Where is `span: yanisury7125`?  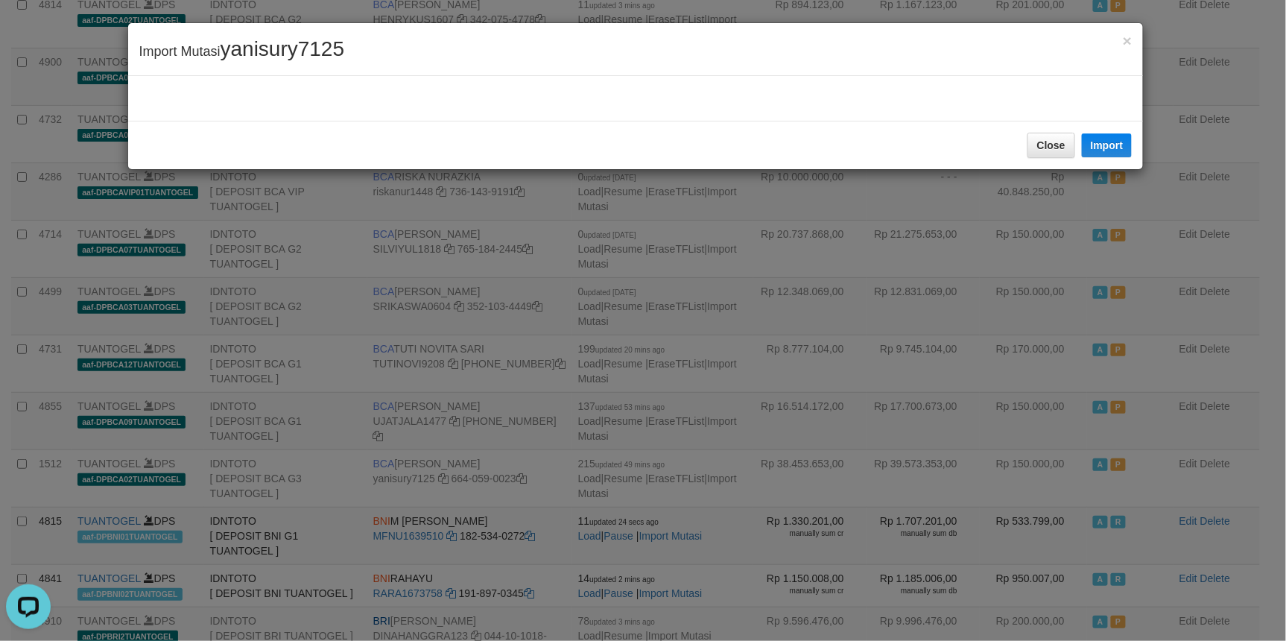
span: yanisury7125 is located at coordinates (282, 48).